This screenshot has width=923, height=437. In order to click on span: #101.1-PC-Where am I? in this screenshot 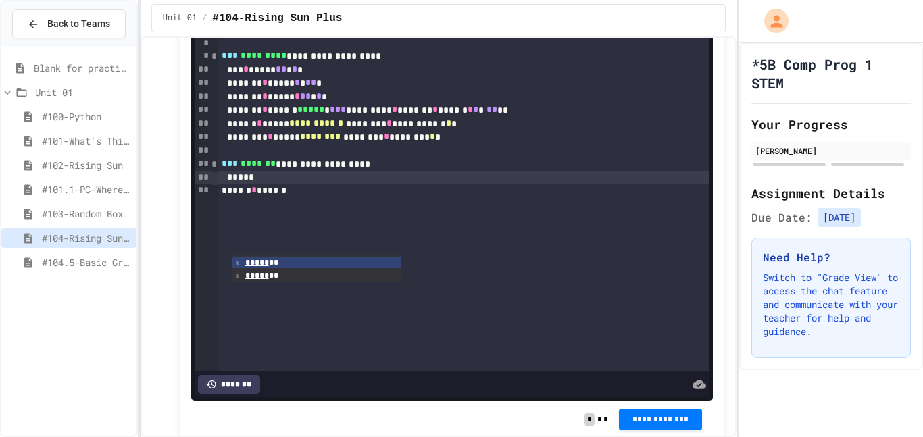, I will do `click(87, 189)`.